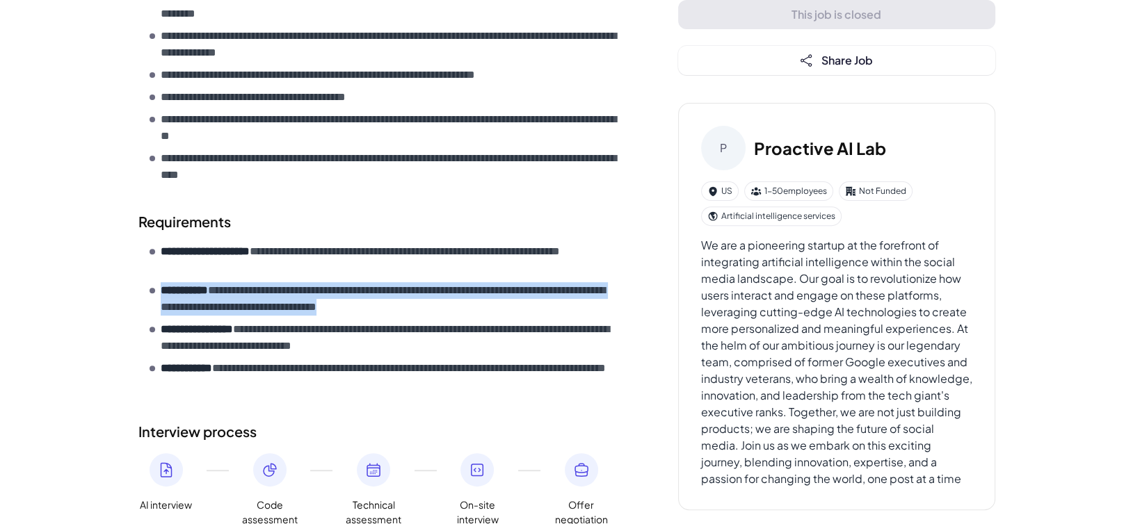  I want to click on h2: Interview process, so click(380, 432).